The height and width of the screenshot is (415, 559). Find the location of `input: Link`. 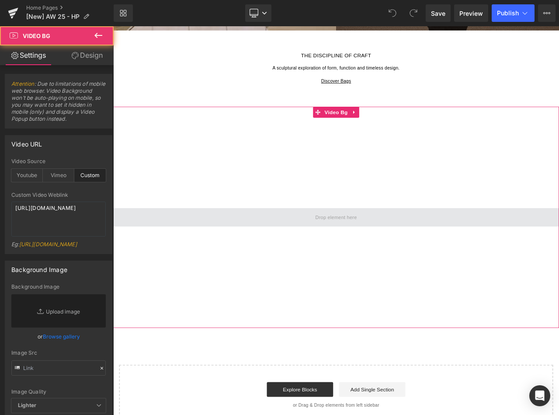

input: Link is located at coordinates (59, 367).